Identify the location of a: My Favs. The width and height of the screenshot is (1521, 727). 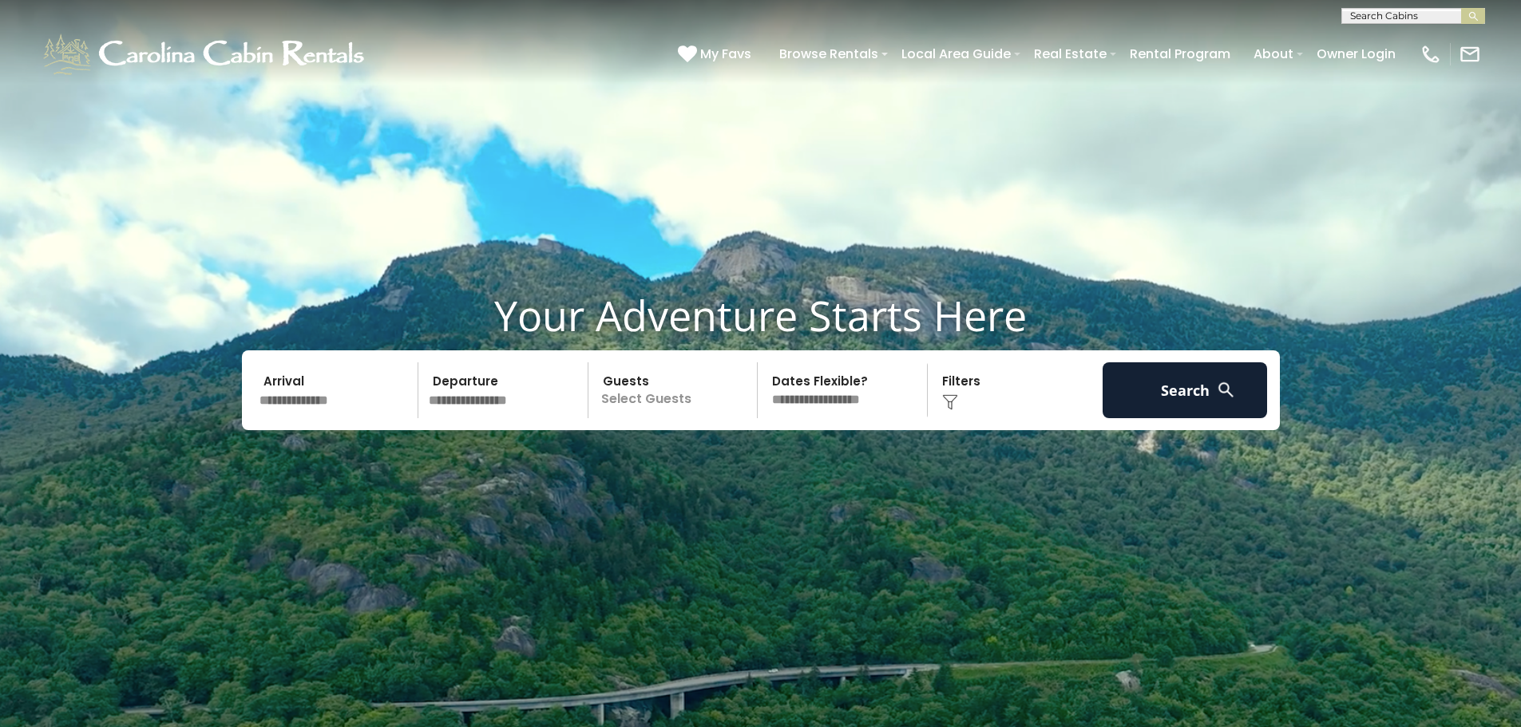
(716, 54).